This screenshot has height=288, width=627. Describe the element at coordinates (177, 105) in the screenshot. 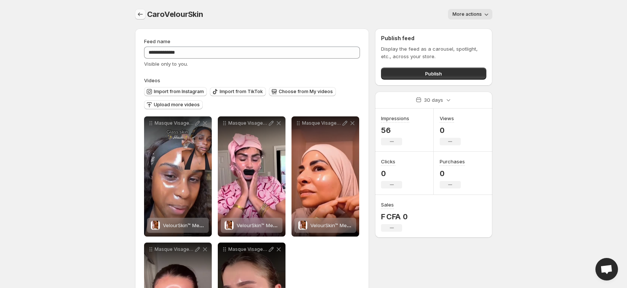

I see `span: Upload more videos` at that location.